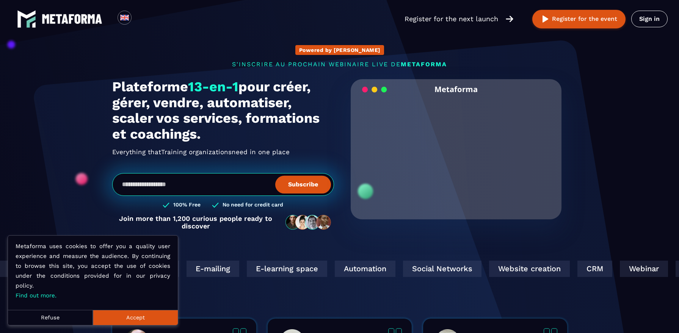 Image resolution: width=679 pixels, height=333 pixels. Describe the element at coordinates (213, 87) in the screenshot. I see `span: 13-en-1` at that location.